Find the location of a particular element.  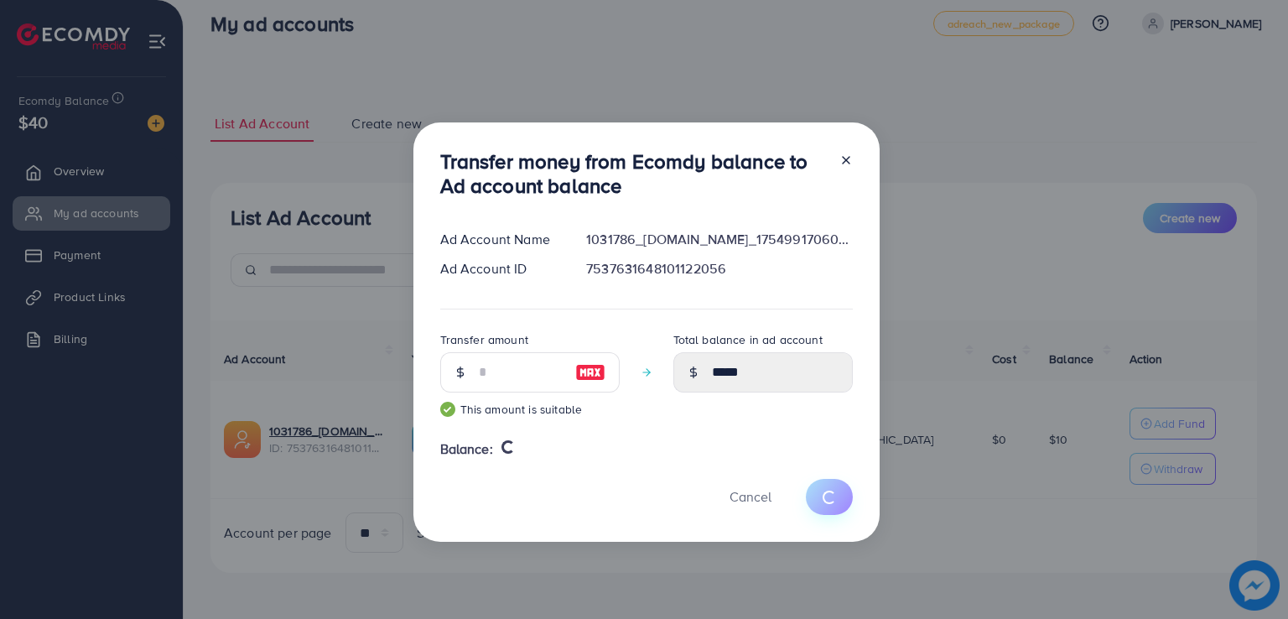

div: Ad Account ID is located at coordinates (500, 268).